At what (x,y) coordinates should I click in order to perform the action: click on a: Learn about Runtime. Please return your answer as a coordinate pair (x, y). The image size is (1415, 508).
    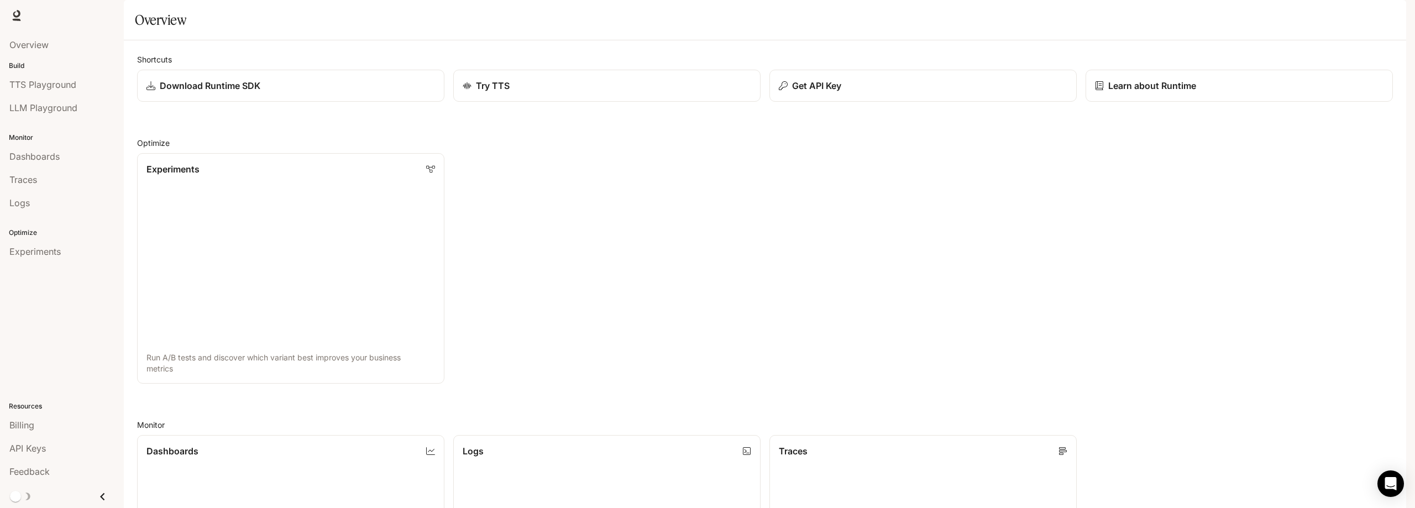
    Looking at the image, I should click on (1239, 86).